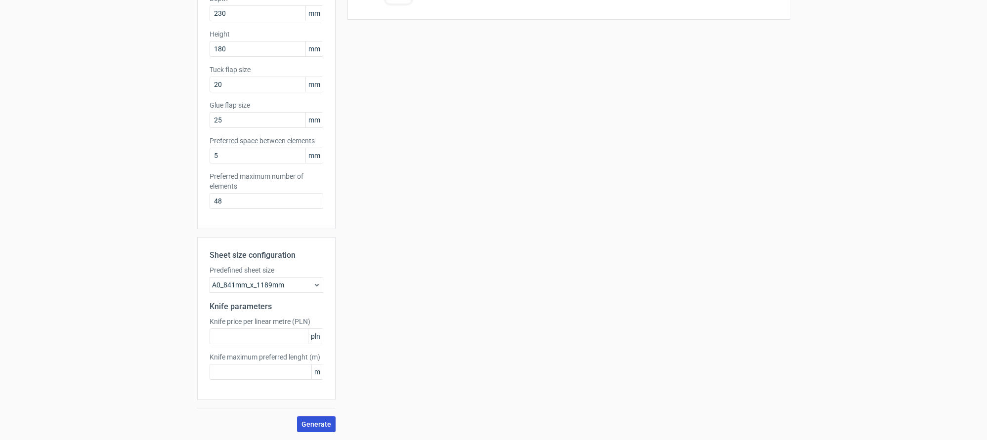  Describe the element at coordinates (315, 336) in the screenshot. I see `span: pln` at that location.